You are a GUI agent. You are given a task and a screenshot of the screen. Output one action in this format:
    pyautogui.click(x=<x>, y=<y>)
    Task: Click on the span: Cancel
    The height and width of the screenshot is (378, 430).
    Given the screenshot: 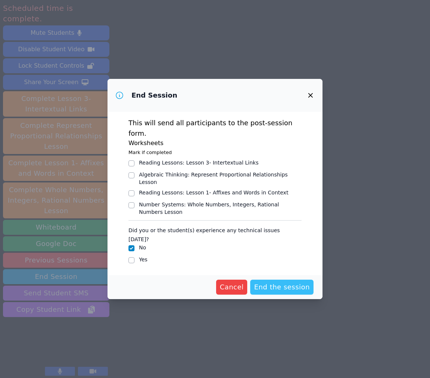 What is the action you would take?
    pyautogui.click(x=232, y=287)
    